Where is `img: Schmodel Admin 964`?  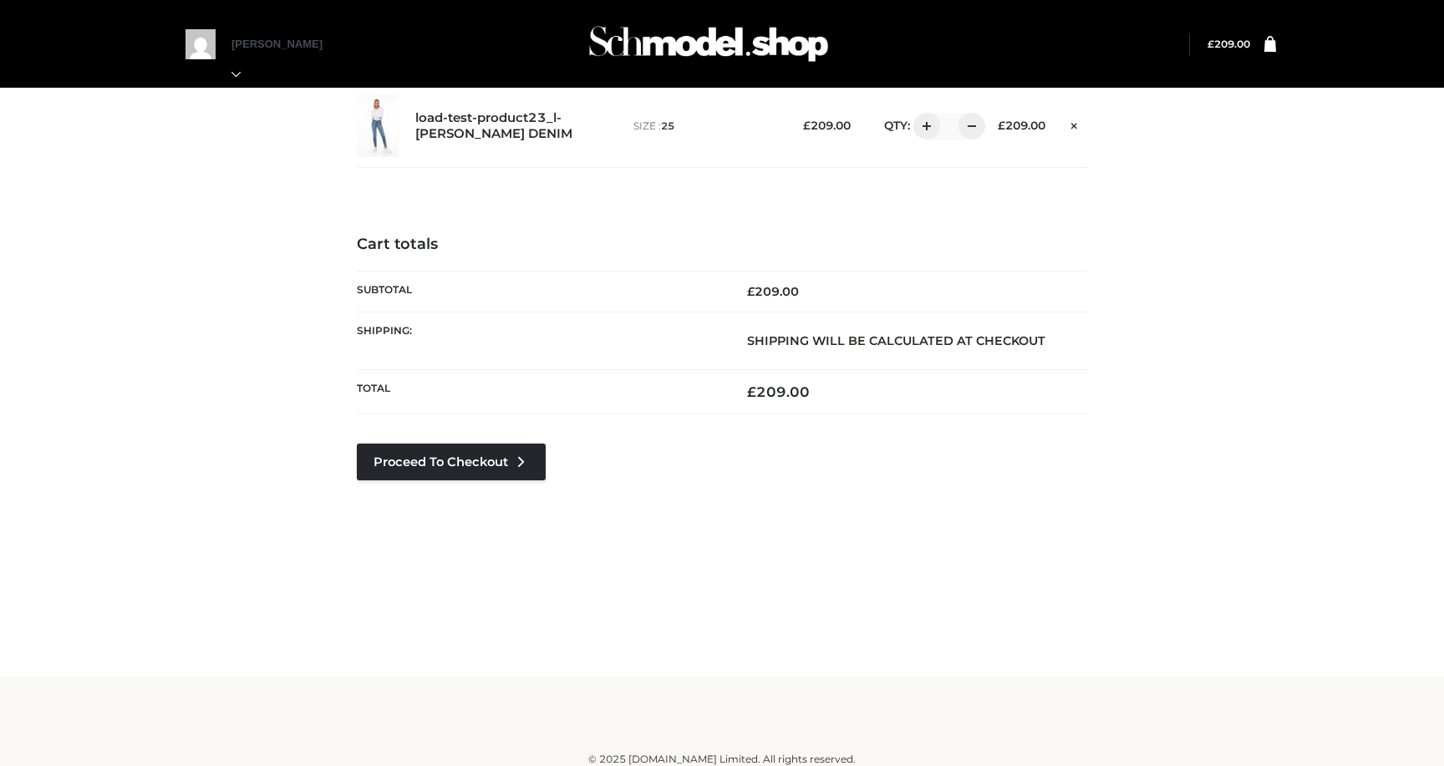 img: Schmodel Admin 964 is located at coordinates (708, 43).